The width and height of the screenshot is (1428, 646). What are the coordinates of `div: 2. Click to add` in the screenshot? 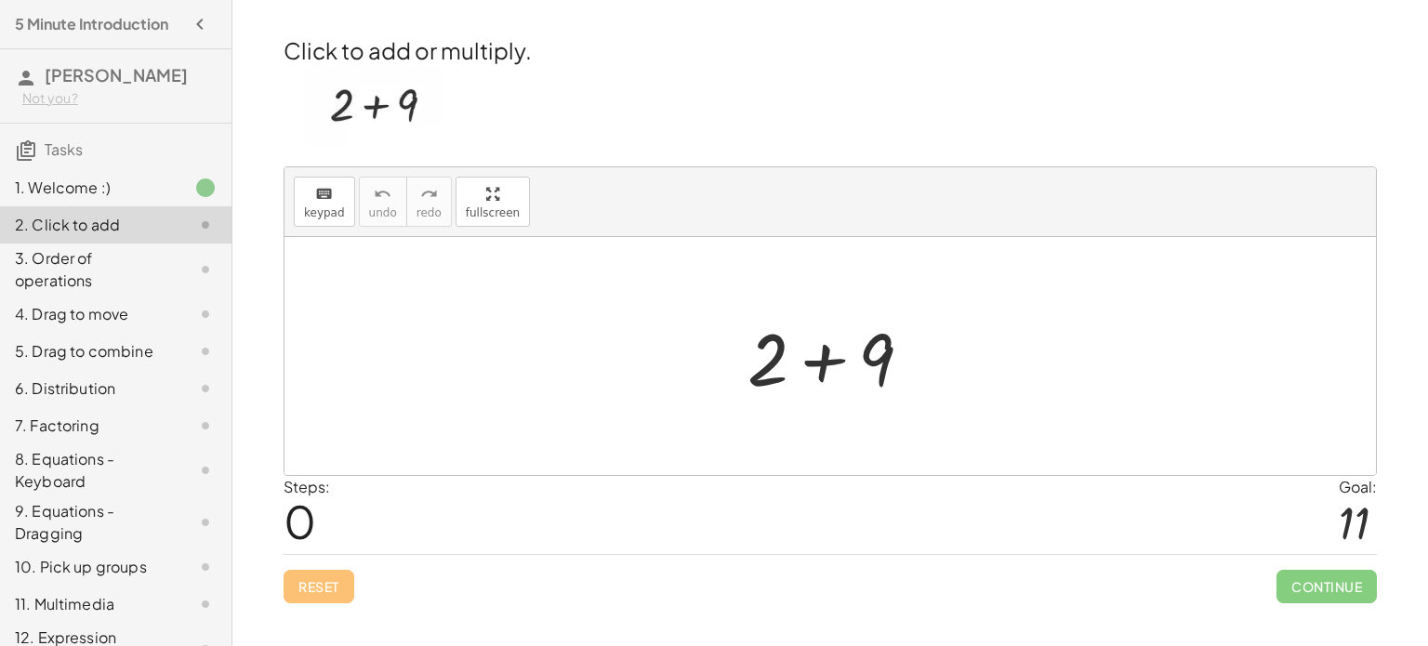 It's located at (89, 225).